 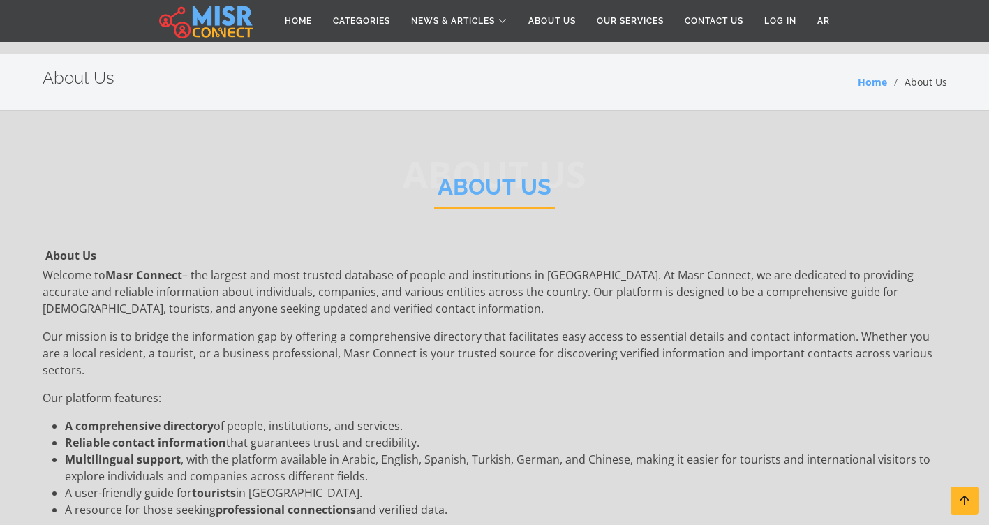 What do you see at coordinates (123, 459) in the screenshot?
I see `strong: Multilingual support` at bounding box center [123, 459].